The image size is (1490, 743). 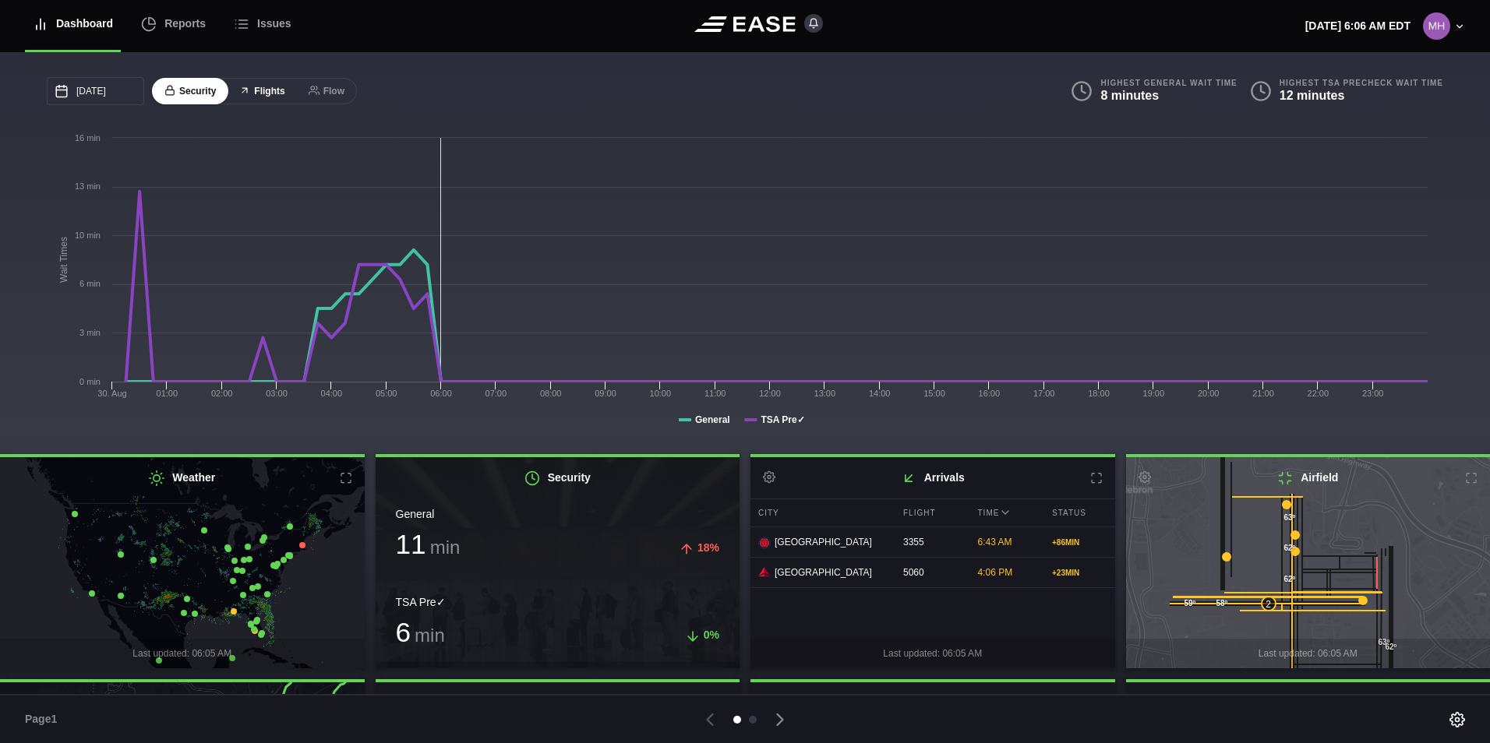 What do you see at coordinates (1098, 393) in the screenshot?
I see `text: 18:00` at bounding box center [1098, 393].